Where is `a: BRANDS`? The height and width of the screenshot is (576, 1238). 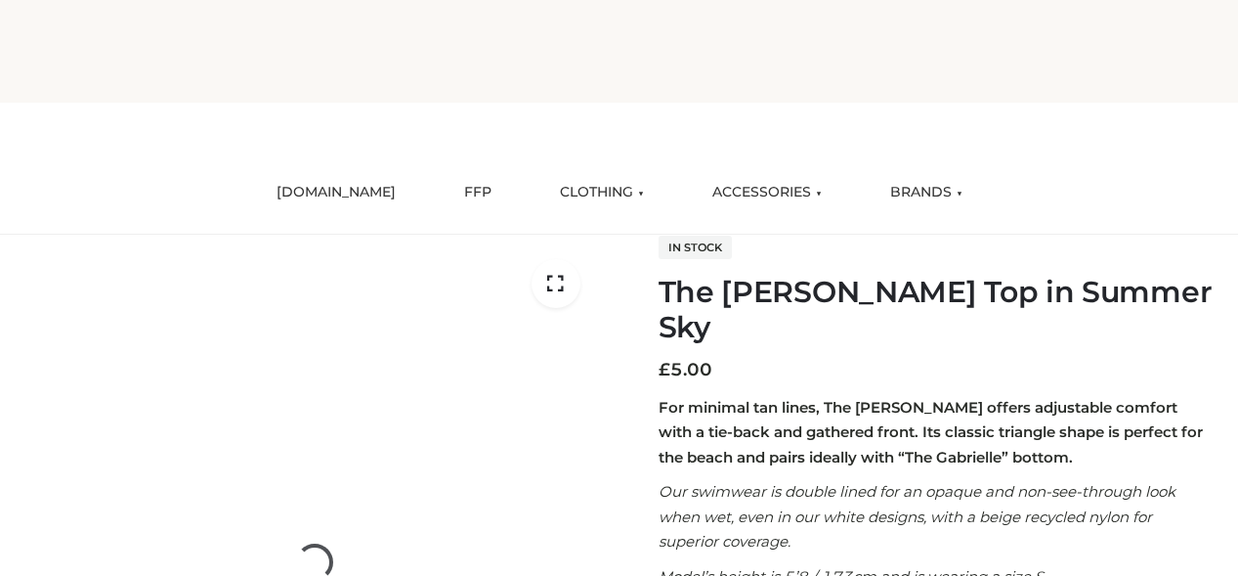 a: BRANDS is located at coordinates (926, 192).